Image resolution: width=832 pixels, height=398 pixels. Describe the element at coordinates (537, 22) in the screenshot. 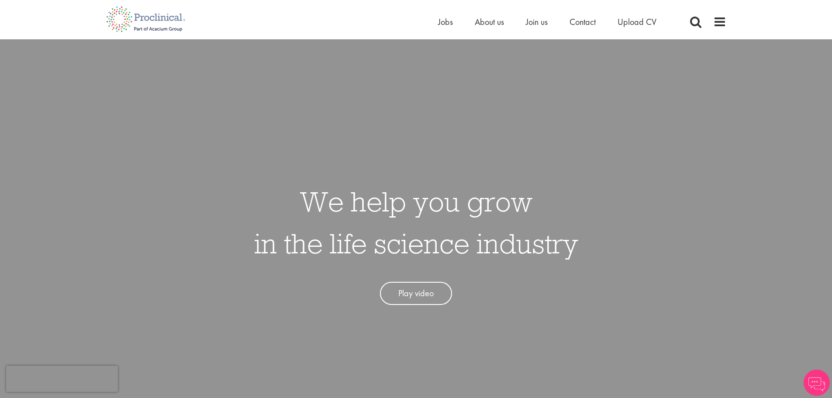

I see `a: Join us` at that location.